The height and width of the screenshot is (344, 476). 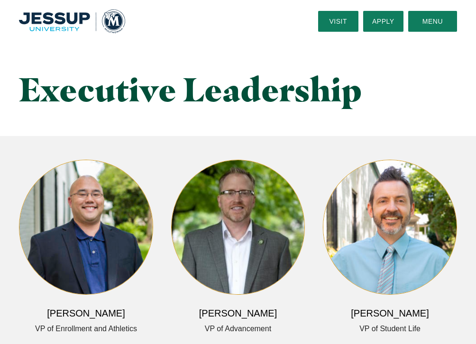 What do you see at coordinates (390, 329) in the screenshot?
I see `span: VP of Student Life` at bounding box center [390, 329].